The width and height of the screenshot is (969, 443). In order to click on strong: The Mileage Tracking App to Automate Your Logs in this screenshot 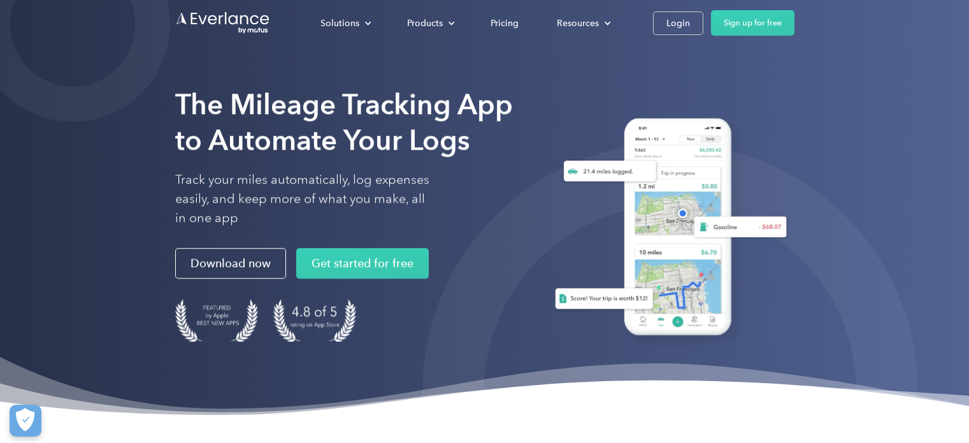, I will do `click(344, 122)`.